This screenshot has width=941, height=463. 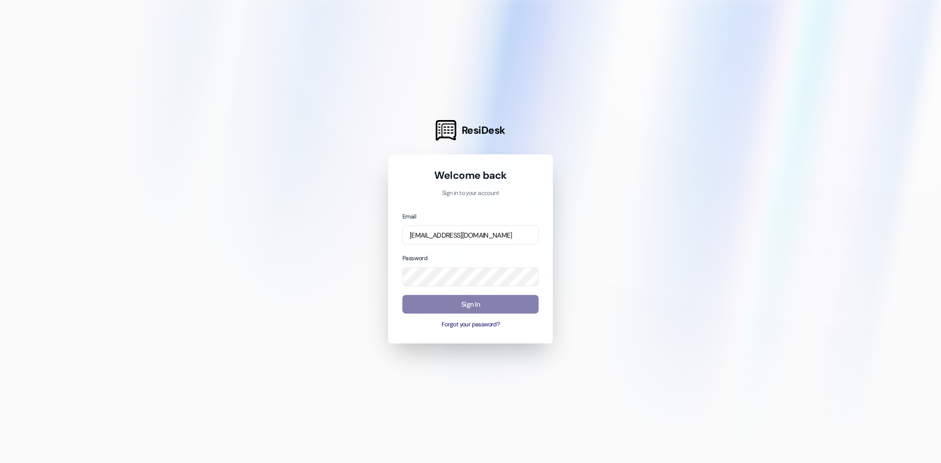 I want to click on h1: Welcome back, so click(x=471, y=175).